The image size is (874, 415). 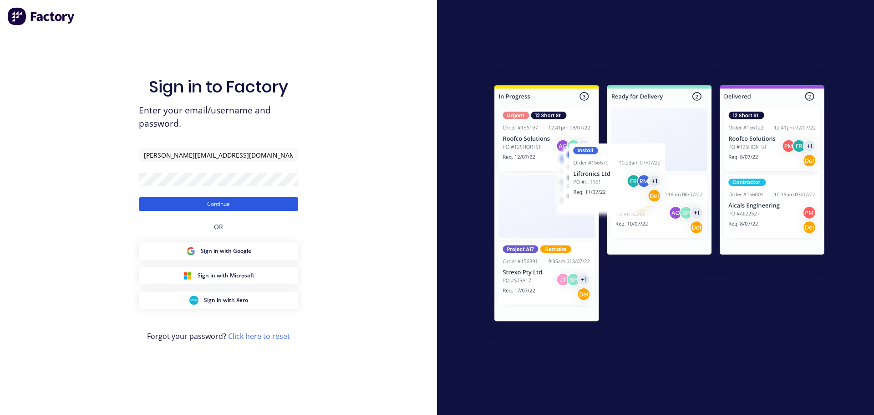 I want to click on img: Xero Sign in, so click(x=194, y=300).